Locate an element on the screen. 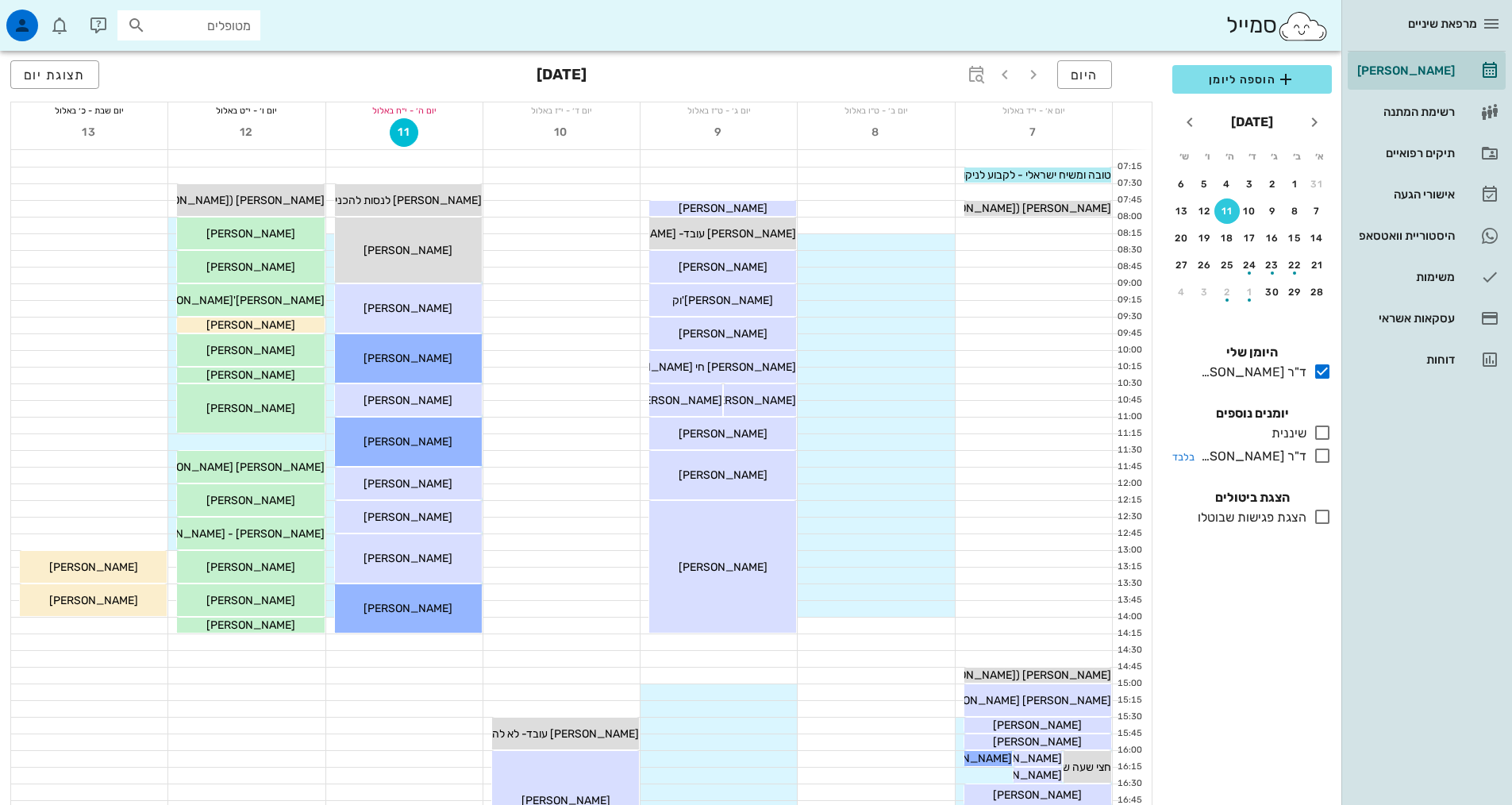  div: דוחות is located at coordinates (1404, 359).